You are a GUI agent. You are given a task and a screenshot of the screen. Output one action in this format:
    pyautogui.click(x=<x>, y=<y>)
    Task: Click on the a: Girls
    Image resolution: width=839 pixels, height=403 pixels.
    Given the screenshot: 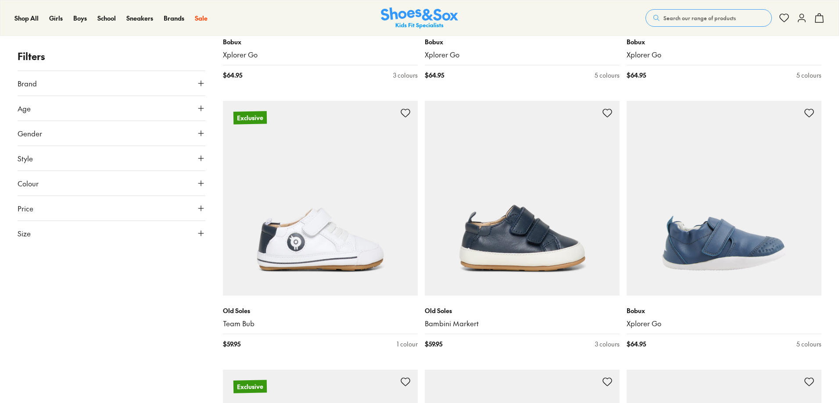 What is the action you would take?
    pyautogui.click(x=56, y=18)
    